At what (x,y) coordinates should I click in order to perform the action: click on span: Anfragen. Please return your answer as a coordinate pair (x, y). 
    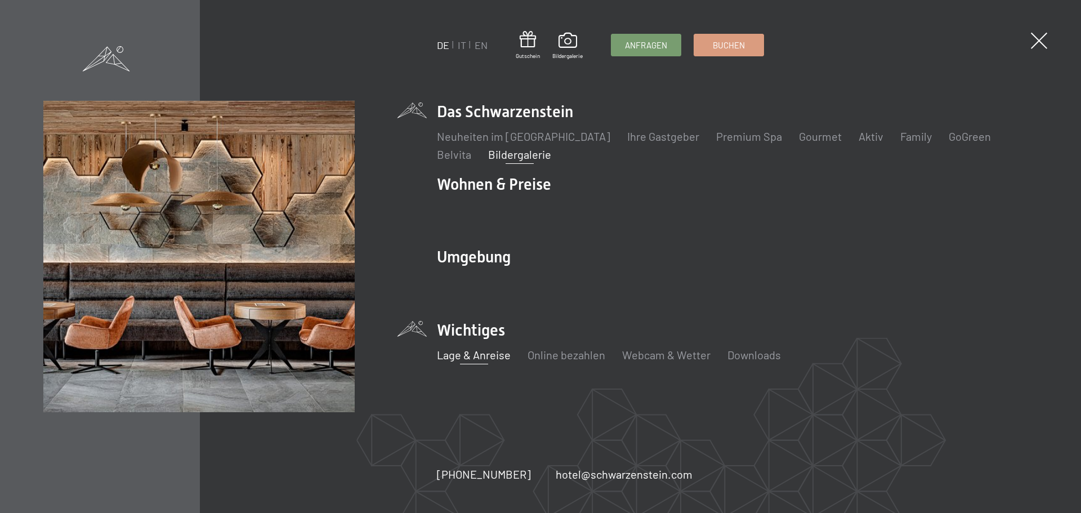
    Looking at the image, I should click on (646, 45).